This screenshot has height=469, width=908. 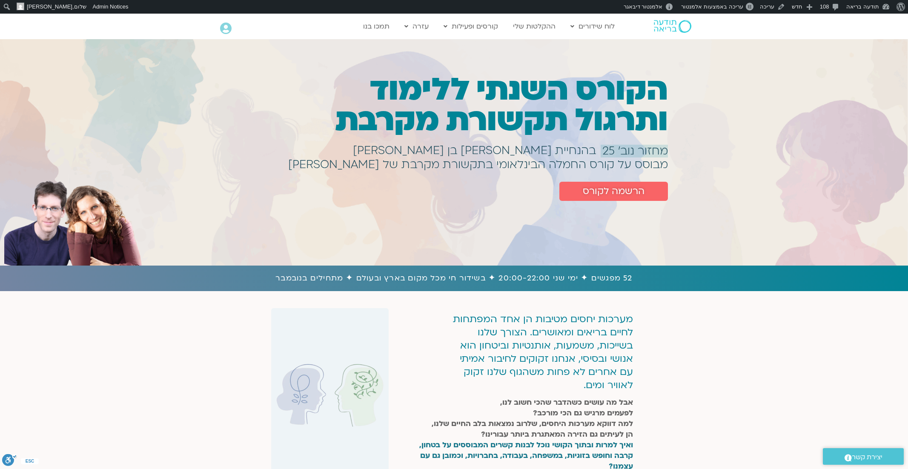 I want to click on img: תודעה בריאה, so click(x=673, y=26).